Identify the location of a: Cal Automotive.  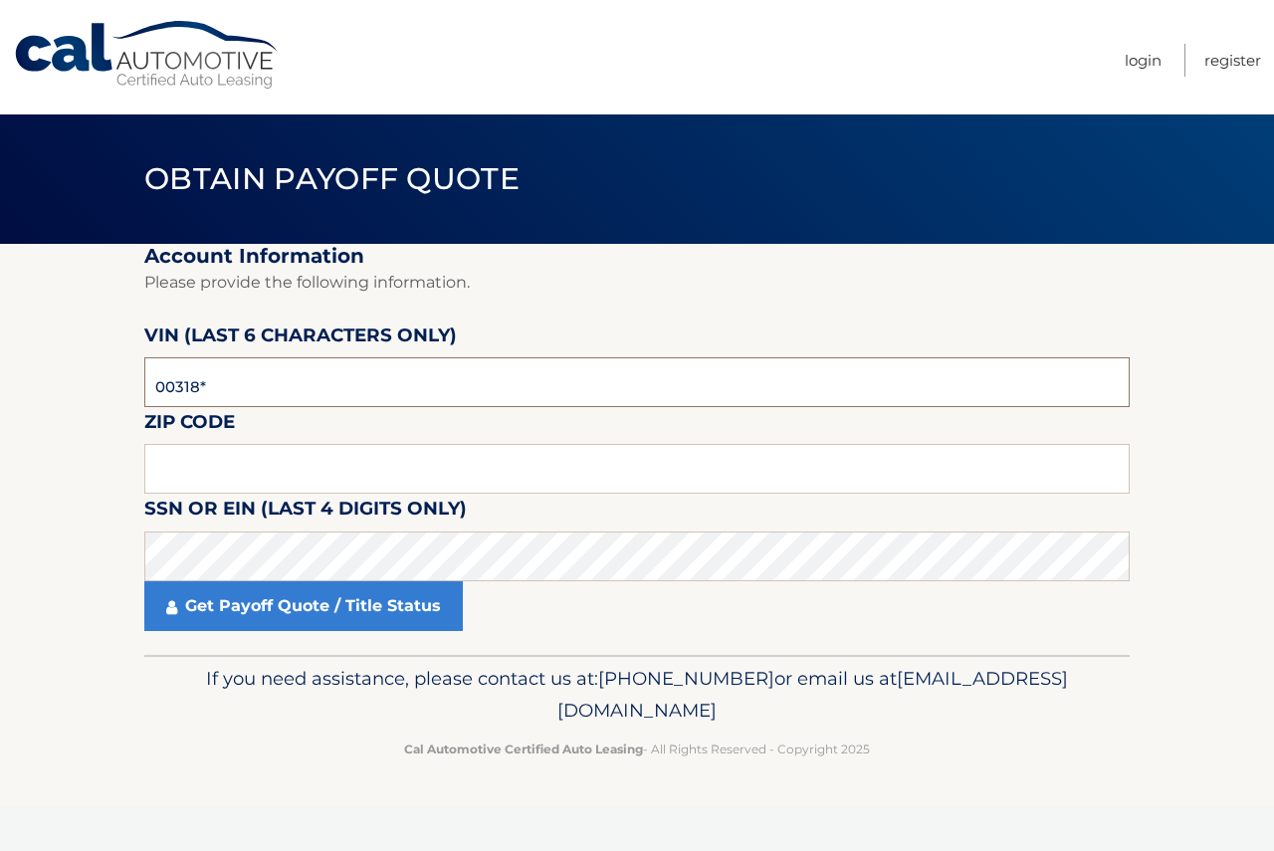
(147, 55).